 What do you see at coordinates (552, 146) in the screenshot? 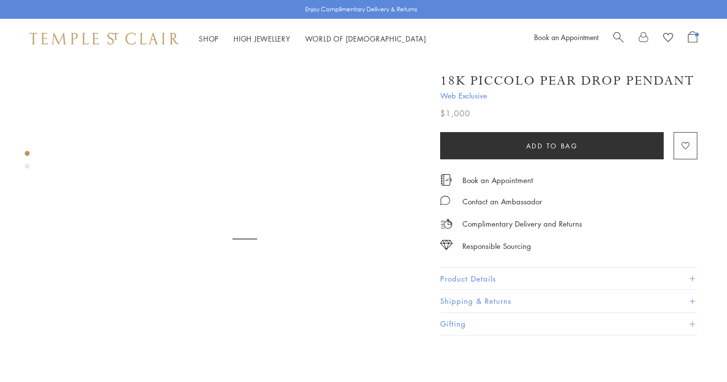
I see `span: Add to bag` at bounding box center [552, 146].